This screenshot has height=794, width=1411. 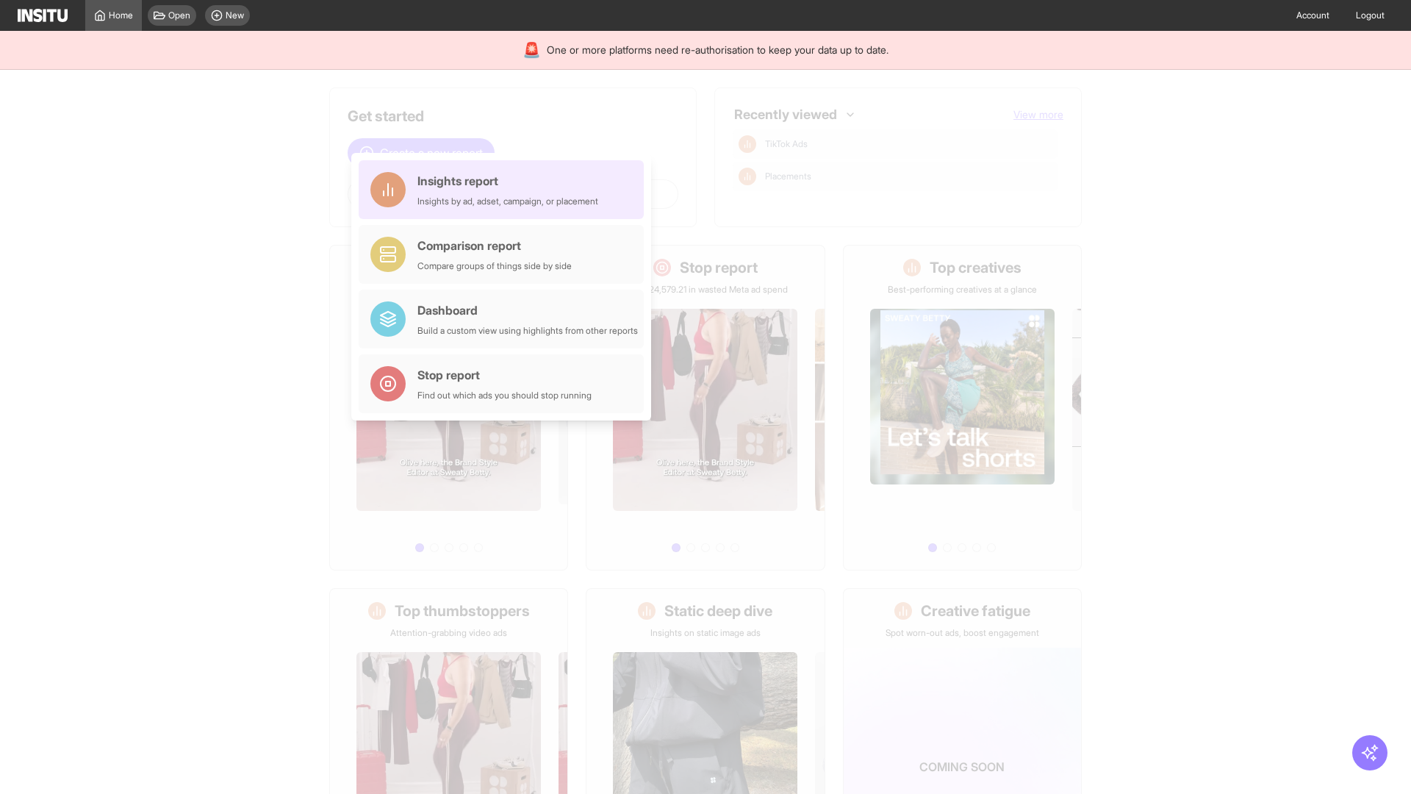 I want to click on div: Compare groups of things side by side, so click(x=495, y=266).